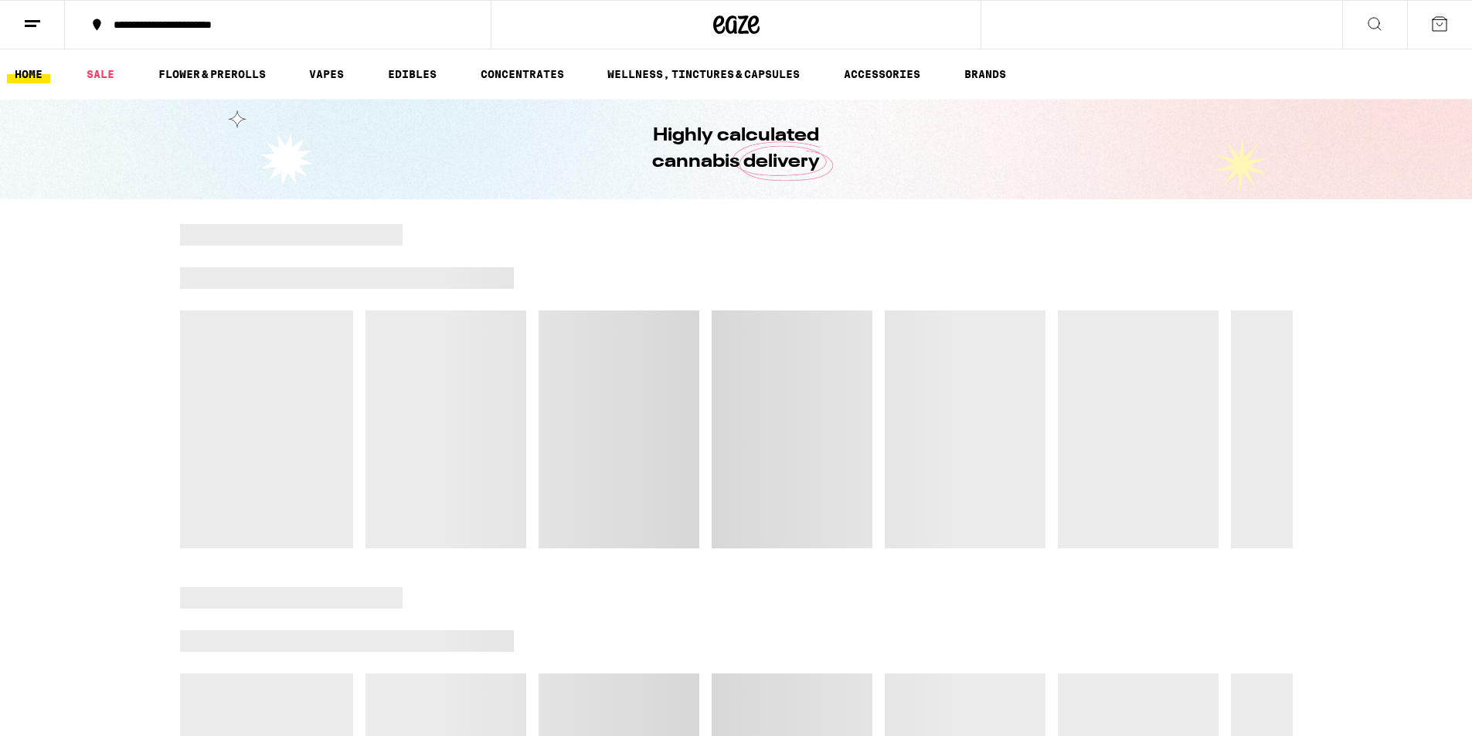  I want to click on a: VAPES, so click(326, 74).